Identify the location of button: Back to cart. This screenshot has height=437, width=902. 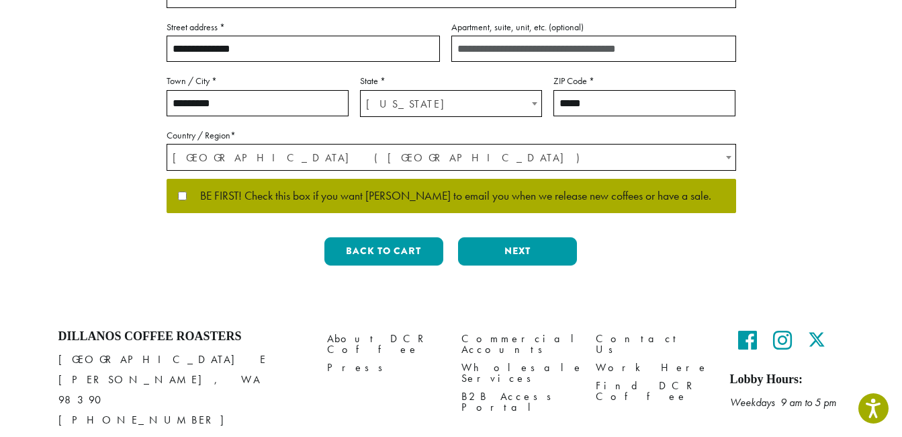
(384, 251).